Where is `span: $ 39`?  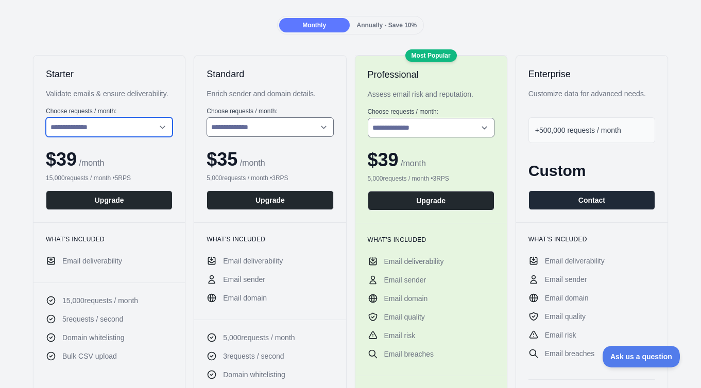
span: $ 39 is located at coordinates (383, 160).